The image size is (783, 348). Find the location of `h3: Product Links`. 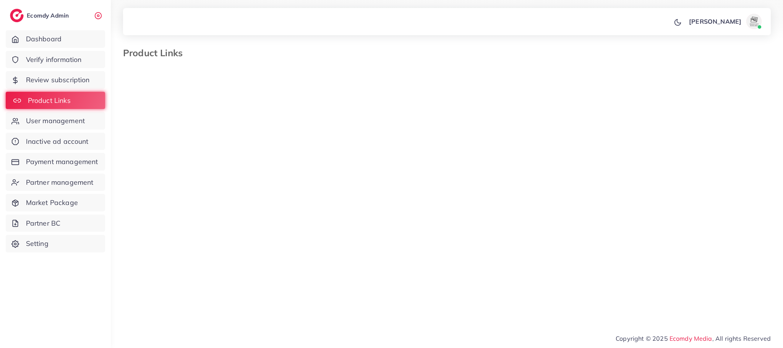

h3: Product Links is located at coordinates (156, 53).